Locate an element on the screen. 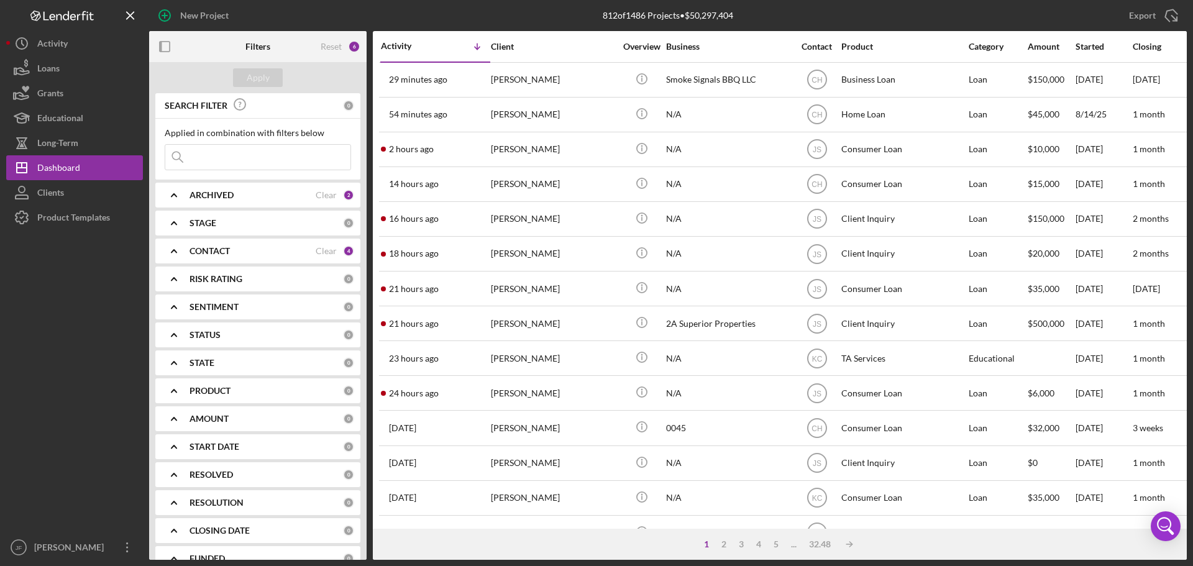 The width and height of the screenshot is (1193, 566). div: Grants is located at coordinates (50, 94).